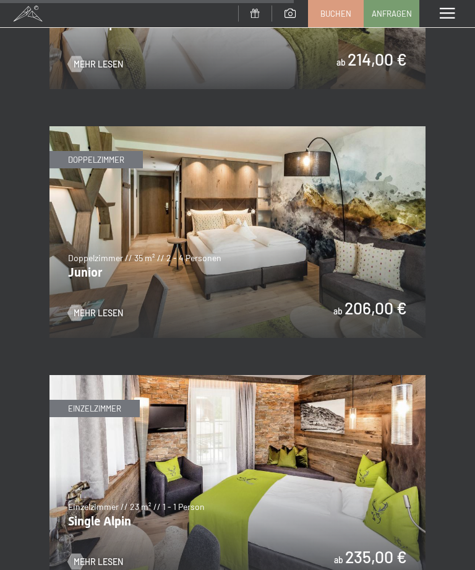 The width and height of the screenshot is (475, 570). What do you see at coordinates (336, 14) in the screenshot?
I see `span: Buchen` at bounding box center [336, 14].